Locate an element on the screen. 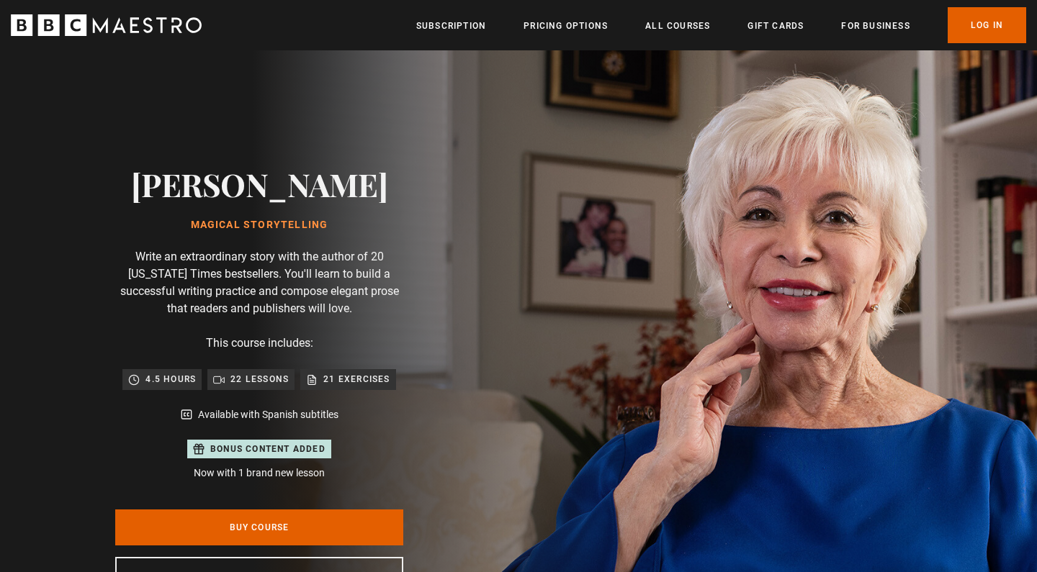  p: 4.5 hours is located at coordinates (171, 379).